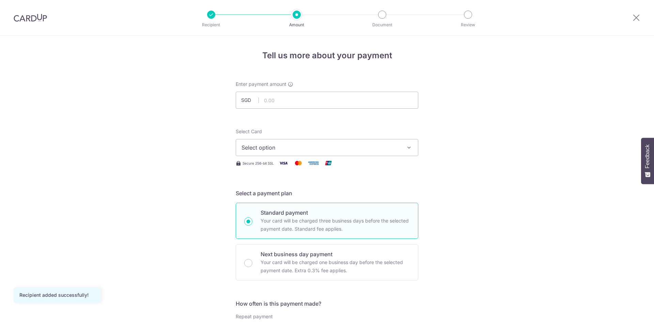 This screenshot has width=654, height=322. What do you see at coordinates (313, 163) in the screenshot?
I see `img: American Express` at bounding box center [313, 163].